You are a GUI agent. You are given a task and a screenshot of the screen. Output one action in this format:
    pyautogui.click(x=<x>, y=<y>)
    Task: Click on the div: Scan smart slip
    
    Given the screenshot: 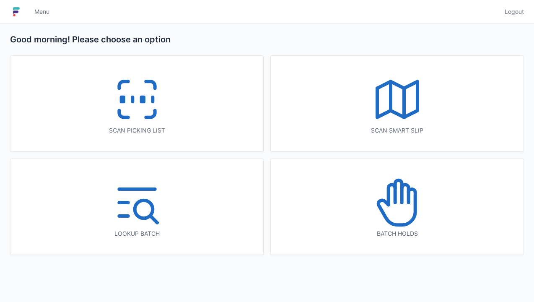 What is the action you would take?
    pyautogui.click(x=397, y=130)
    